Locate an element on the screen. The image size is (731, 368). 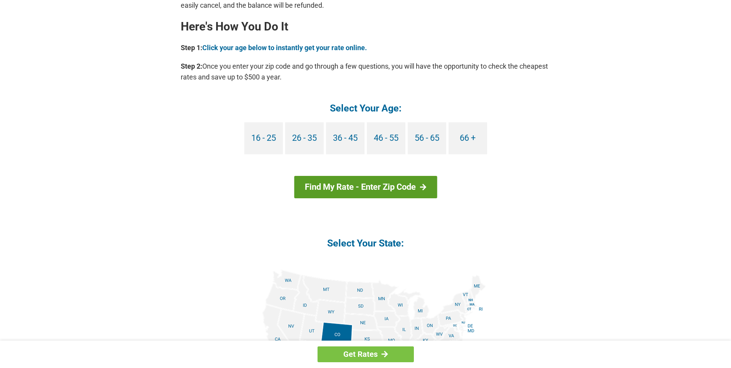
a: Find My Rate - Enter Zip Code is located at coordinates (366, 187).